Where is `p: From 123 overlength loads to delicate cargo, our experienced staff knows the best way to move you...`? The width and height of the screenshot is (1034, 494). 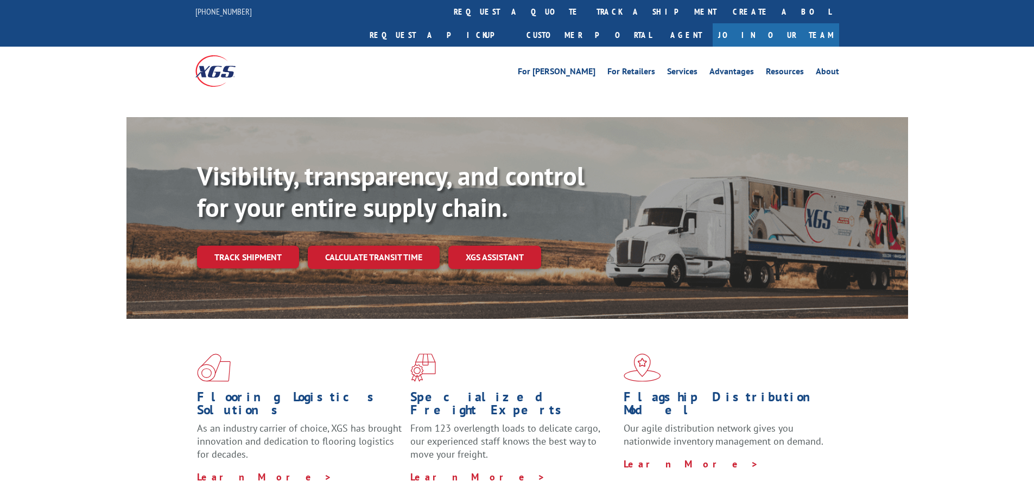
p: From 123 overlength loads to delicate cargo, our experienced staff knows the best way to move you... is located at coordinates (513, 446).